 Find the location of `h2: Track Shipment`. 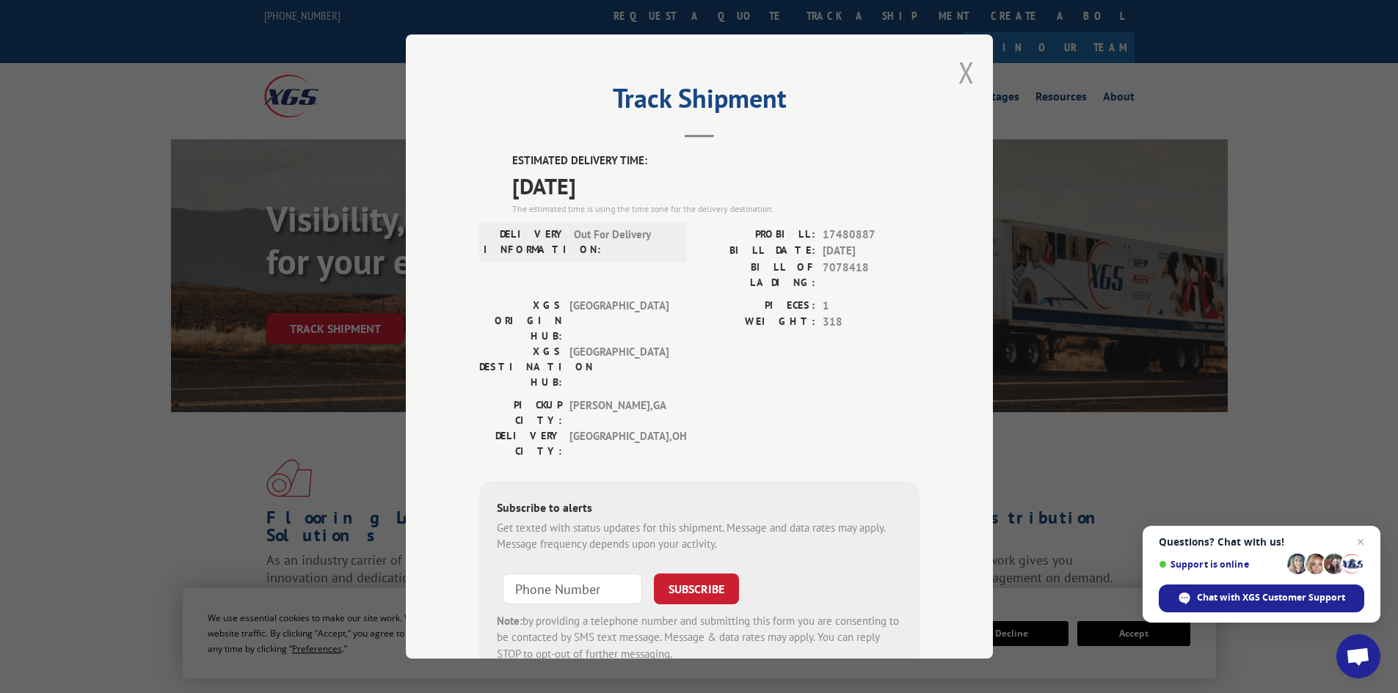

h2: Track Shipment is located at coordinates (699, 102).